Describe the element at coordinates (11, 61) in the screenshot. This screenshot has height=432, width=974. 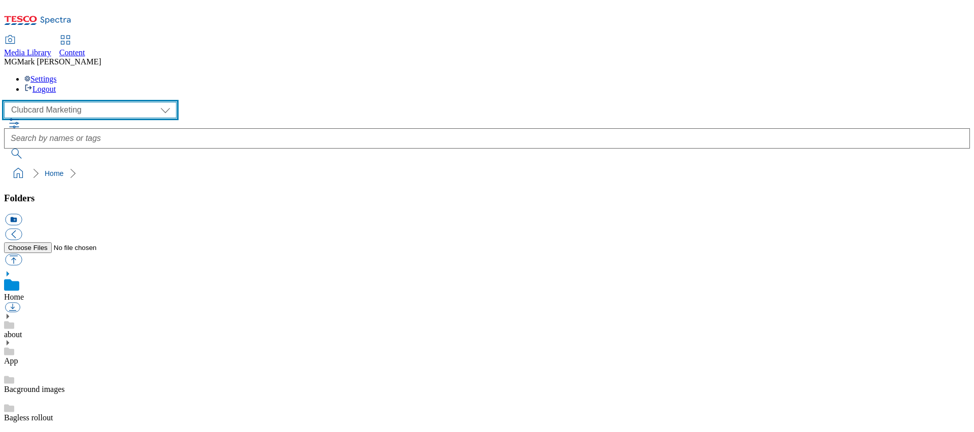
I see `span: MG` at that location.